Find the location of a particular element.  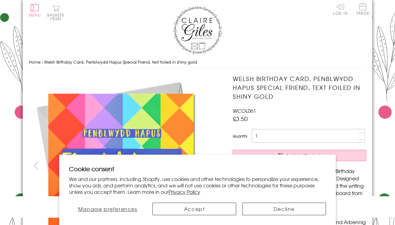

button: Menu is located at coordinates (35, 10).